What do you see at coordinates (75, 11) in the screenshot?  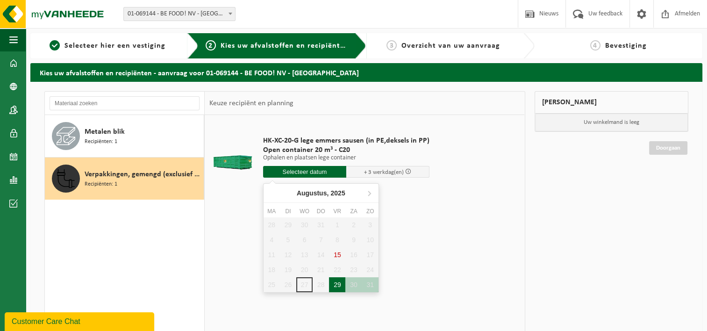 I see `div: Customer Care Chat` at bounding box center [75, 11].